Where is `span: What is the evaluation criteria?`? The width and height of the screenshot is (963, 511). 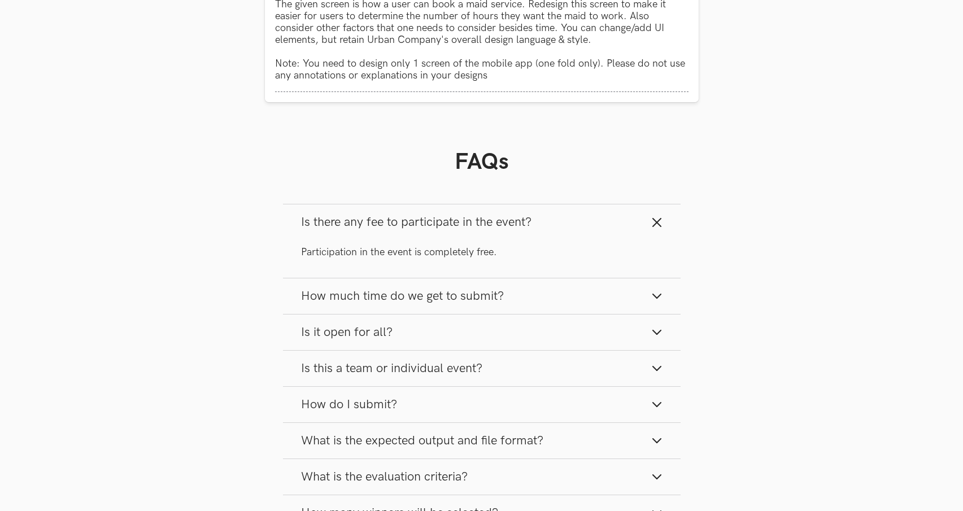 span: What is the evaluation criteria? is located at coordinates (384, 477).